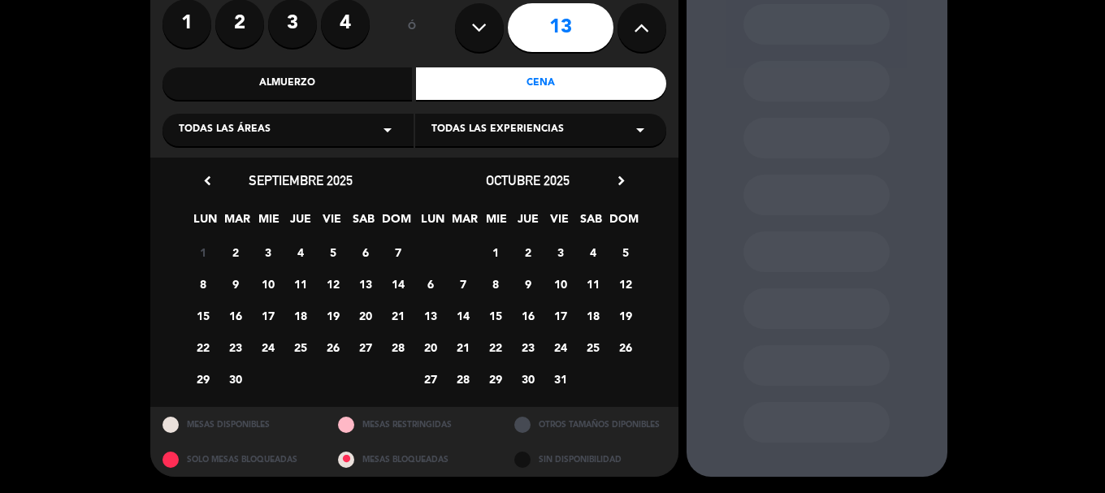 This screenshot has height=493, width=1105. I want to click on span: Todas las áreas, so click(224, 130).